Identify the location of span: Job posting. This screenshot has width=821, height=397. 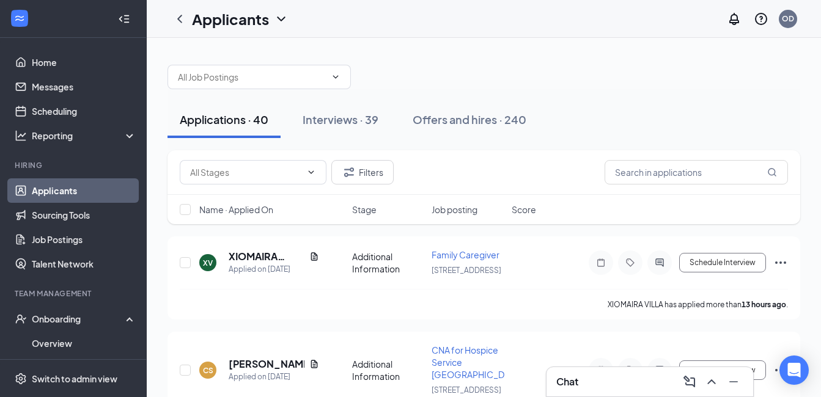
(454, 210).